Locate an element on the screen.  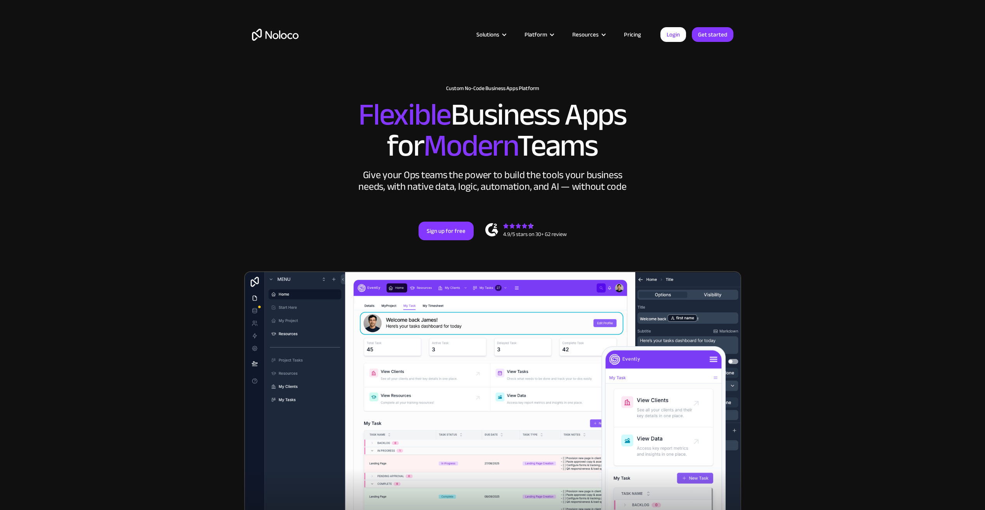
h2: Business Apps for Teams is located at coordinates (493, 131).